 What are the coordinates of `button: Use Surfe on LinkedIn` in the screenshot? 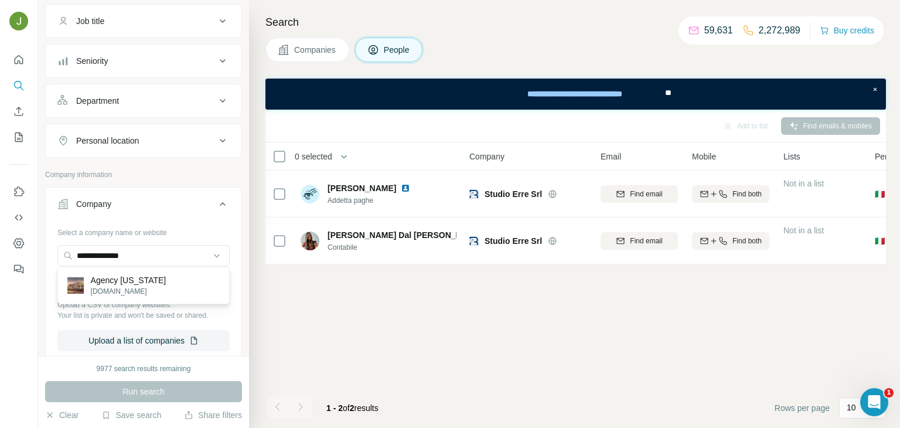 It's located at (19, 192).